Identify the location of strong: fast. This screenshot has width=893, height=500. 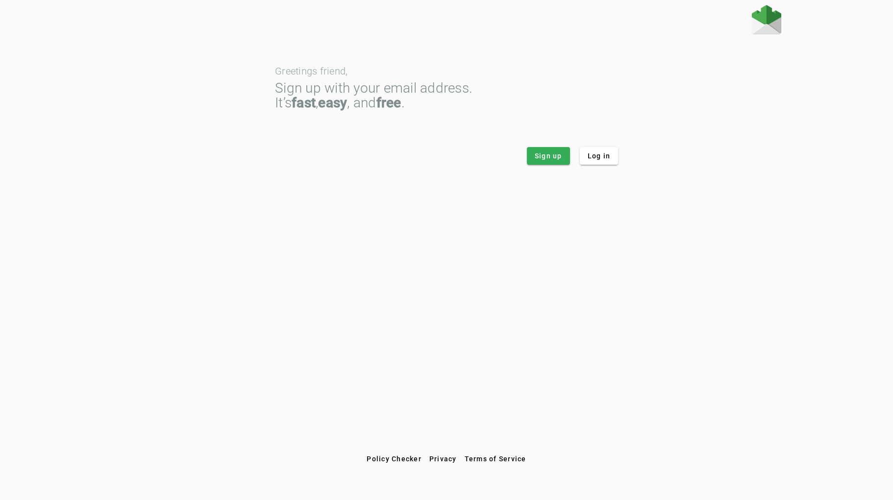
(303, 102).